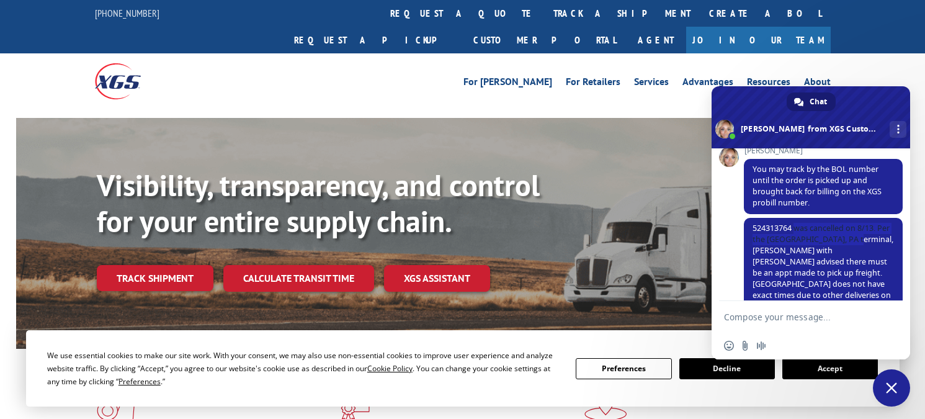  What do you see at coordinates (318, 203) in the screenshot?
I see `b: Visibility, transparency, and control for your entire supply chain.` at bounding box center [318, 203].